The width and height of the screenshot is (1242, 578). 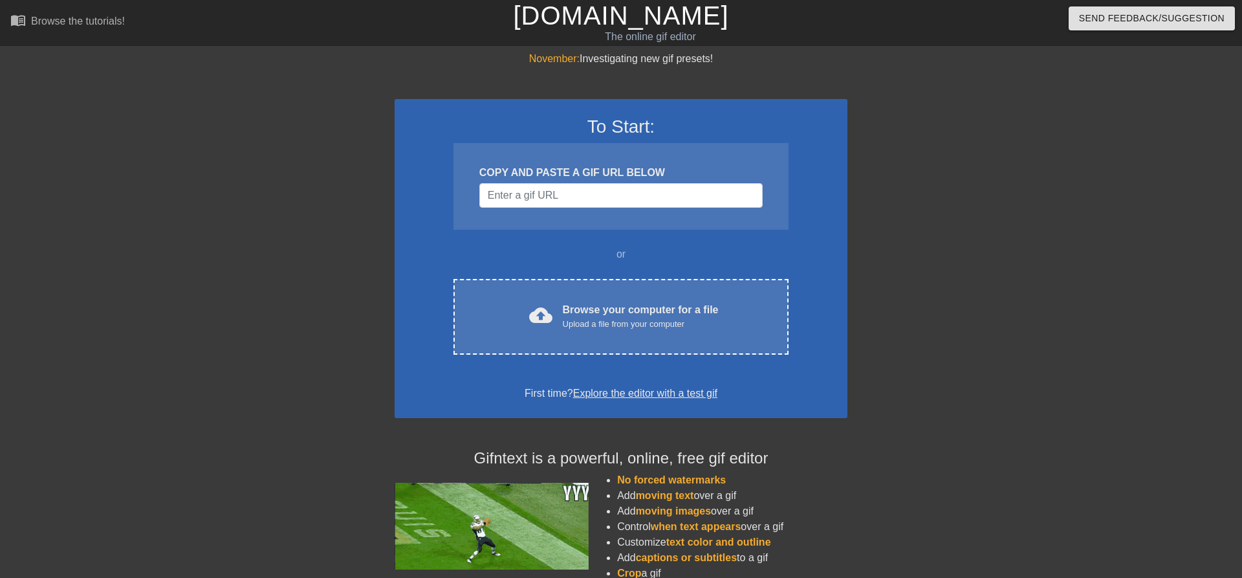 I want to click on input: Username, so click(x=621, y=195).